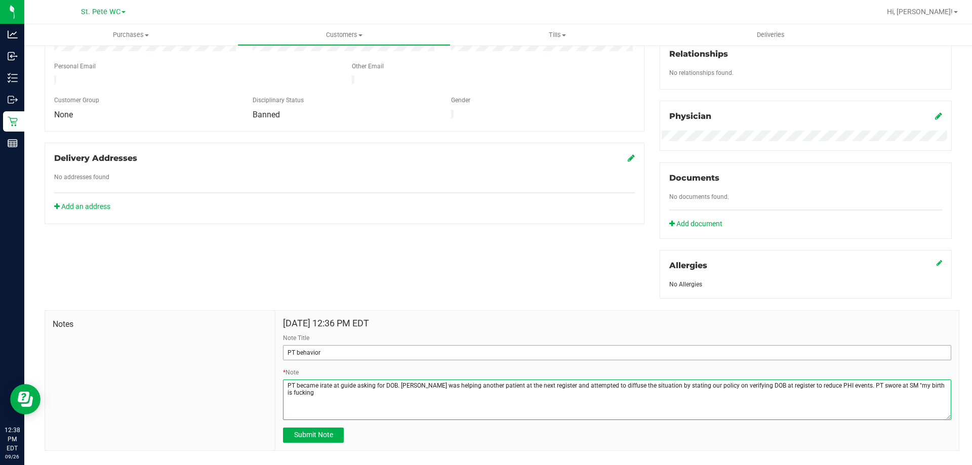 This screenshot has height=465, width=972. Describe the element at coordinates (805, 284) in the screenshot. I see `div: No Allergies` at that location.